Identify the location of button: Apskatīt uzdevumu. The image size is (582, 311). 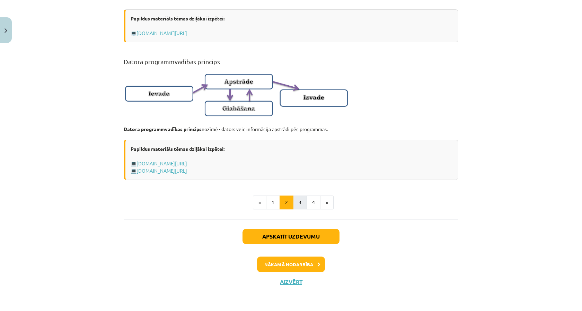
(291, 236).